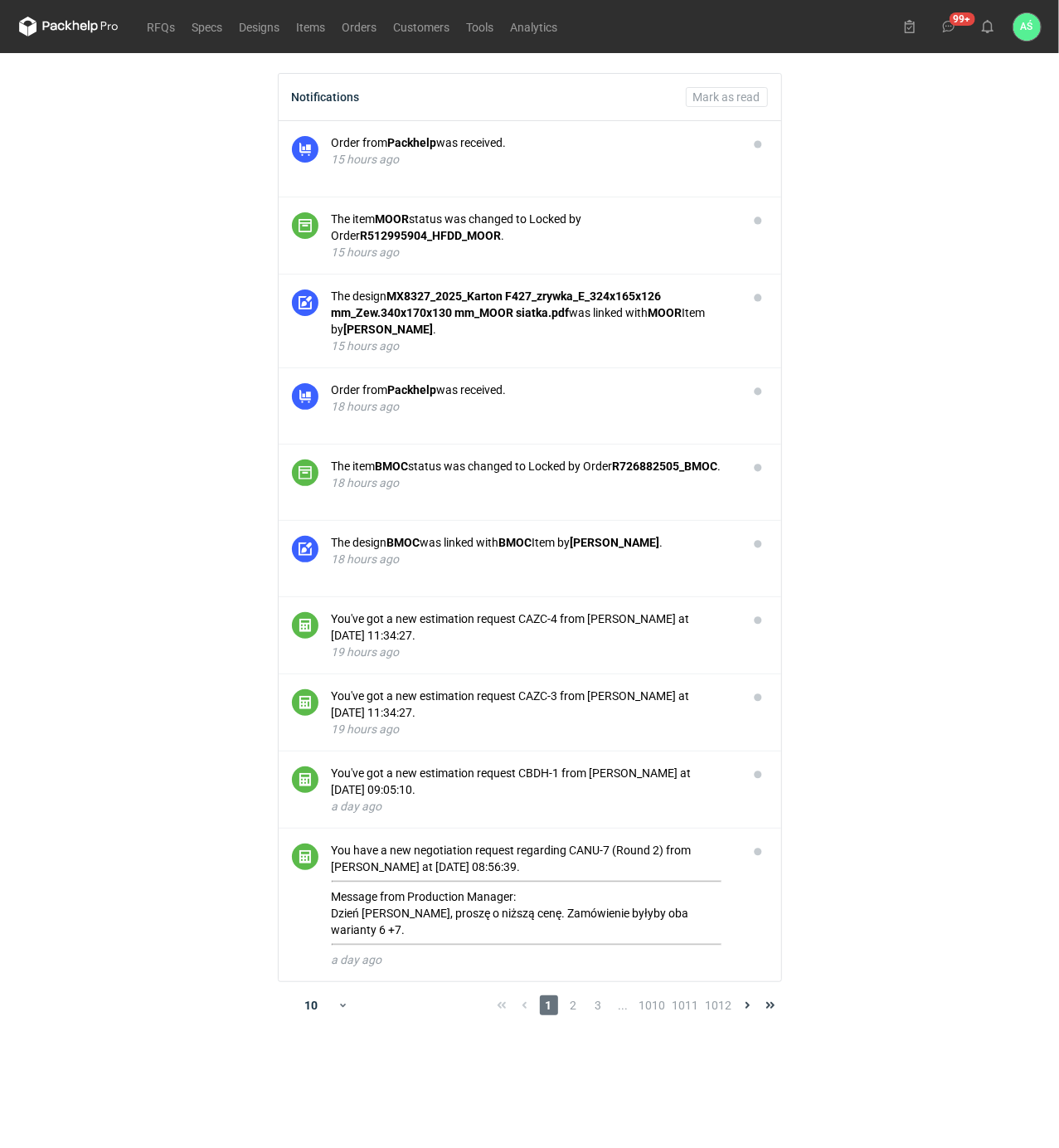 Image resolution: width=1059 pixels, height=1148 pixels. Describe the element at coordinates (207, 27) in the screenshot. I see `a: Specs` at that location.